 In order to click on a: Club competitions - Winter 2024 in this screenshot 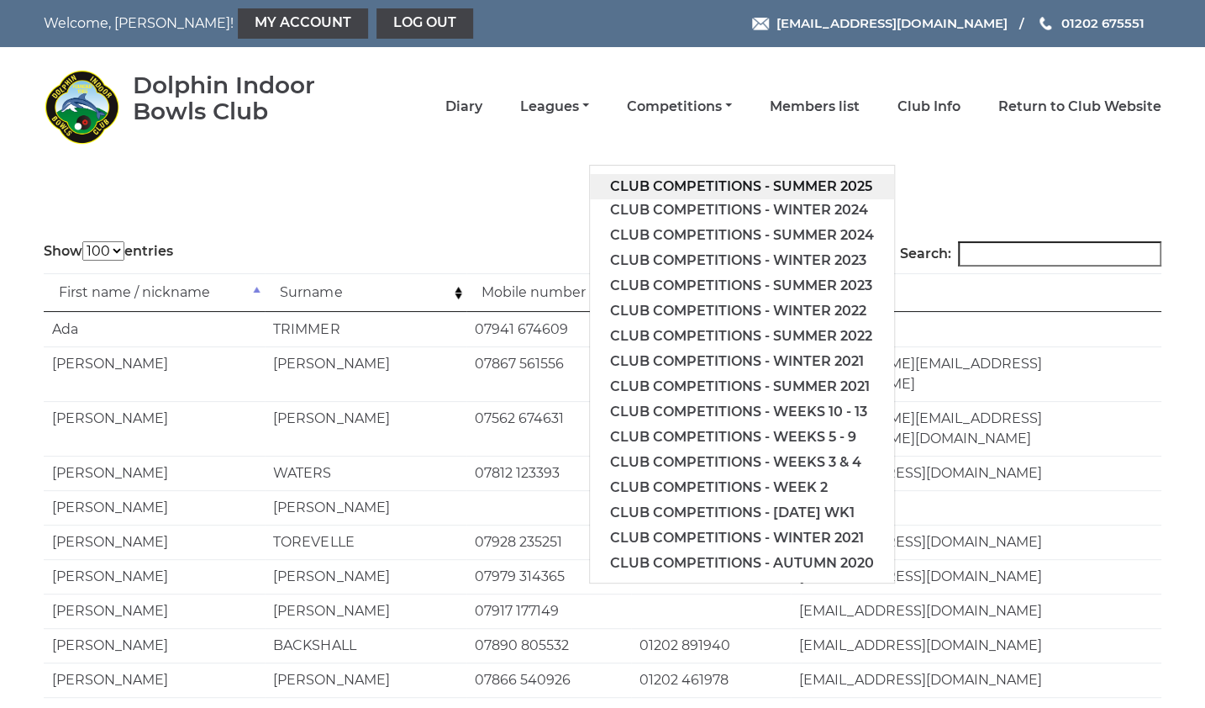, I will do `click(742, 210)`.